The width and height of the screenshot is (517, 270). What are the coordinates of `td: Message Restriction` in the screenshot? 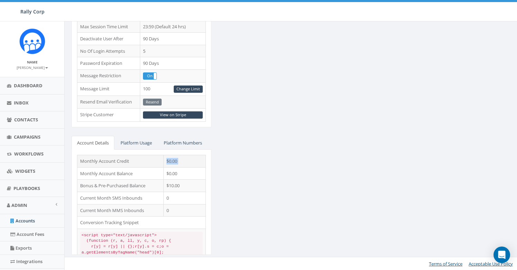 It's located at (109, 76).